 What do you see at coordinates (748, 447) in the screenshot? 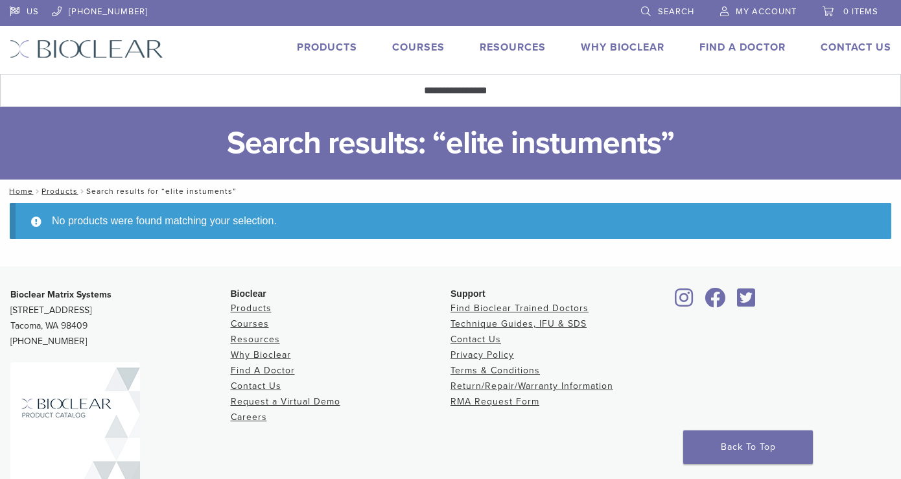
I see `a: Back To Top` at bounding box center [748, 447].